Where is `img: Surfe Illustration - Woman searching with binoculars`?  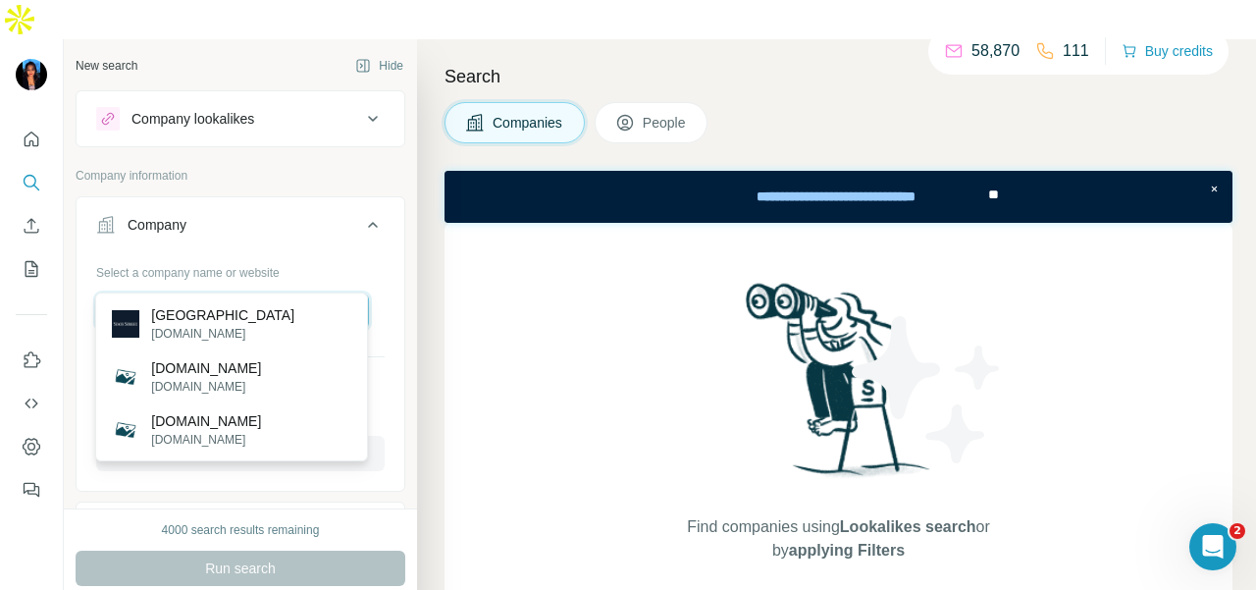
img: Surfe Illustration - Woman searching with binoculars is located at coordinates (839, 387).